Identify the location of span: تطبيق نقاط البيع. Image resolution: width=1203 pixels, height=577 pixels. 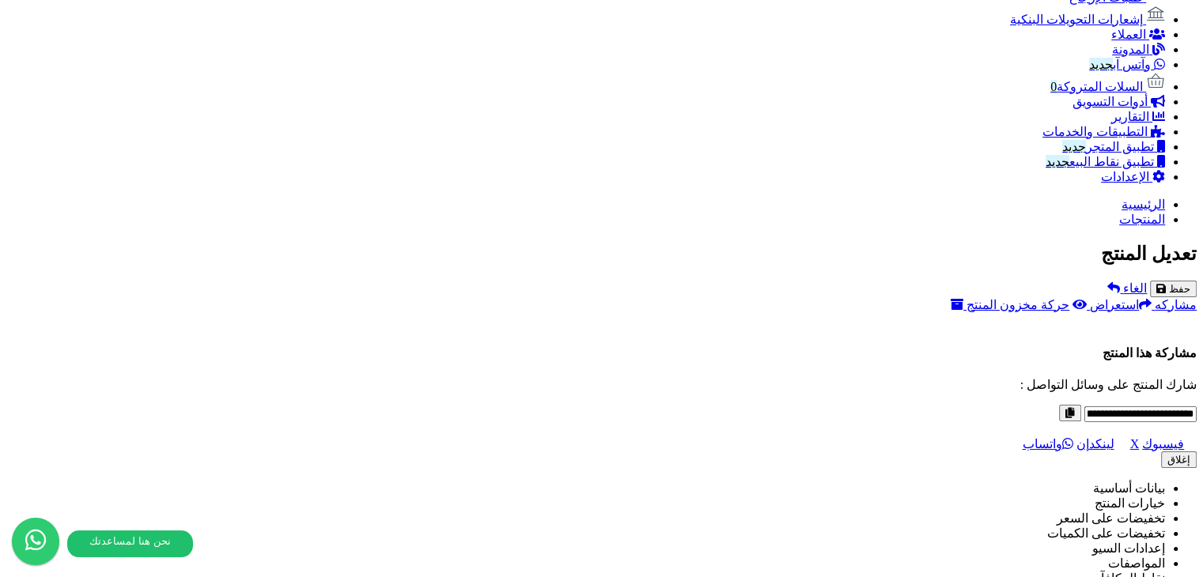
(1099, 161).